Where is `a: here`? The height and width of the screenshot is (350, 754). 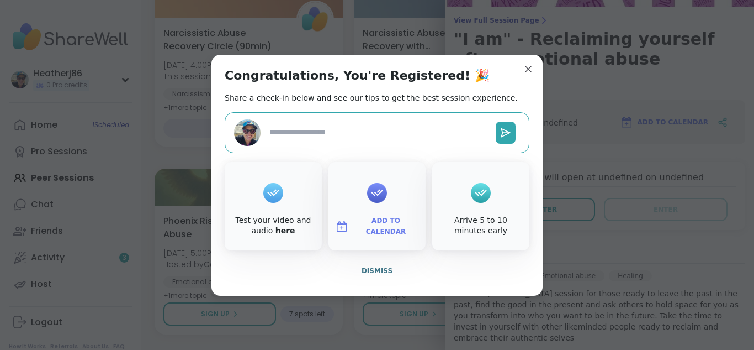
a: here is located at coordinates (286, 230).